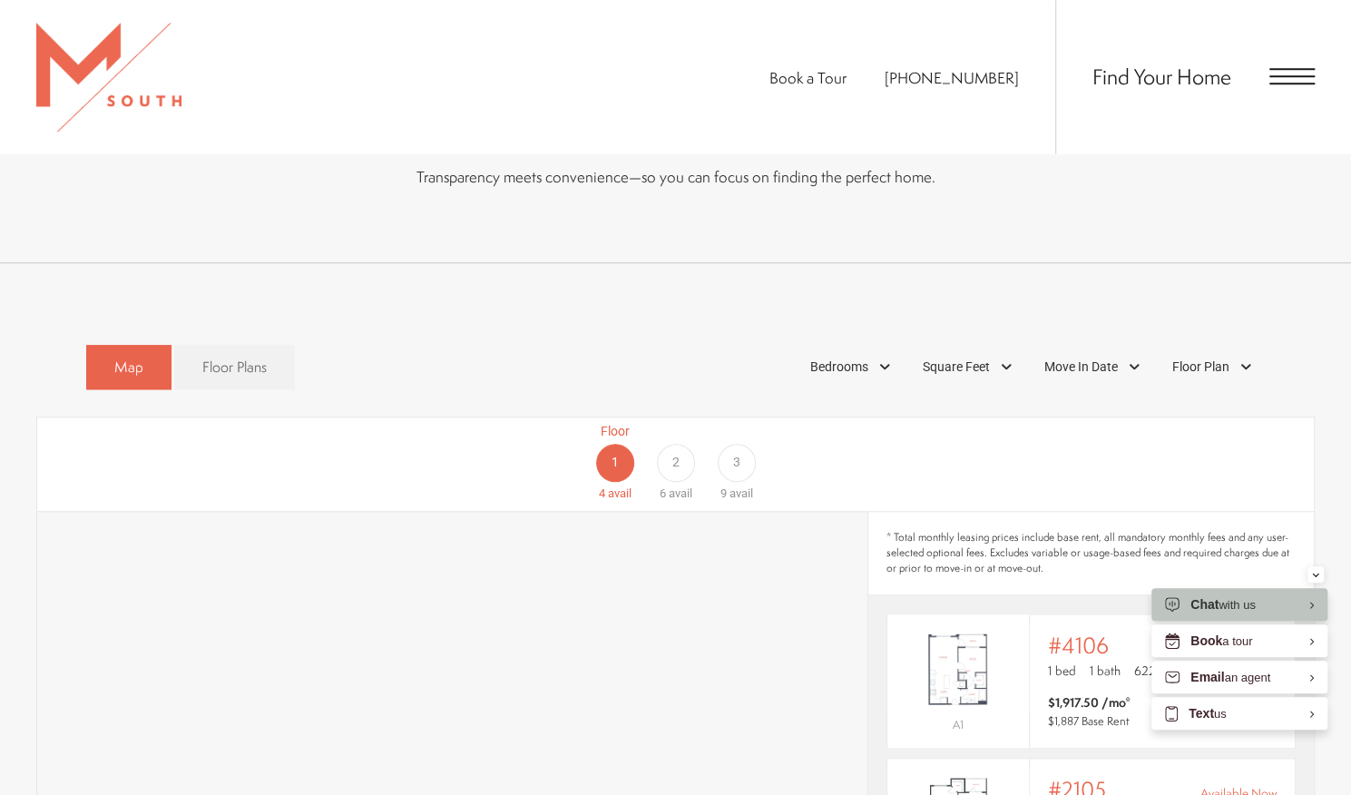 This screenshot has height=795, width=1351. I want to click on a: Find Your Home, so click(1162, 76).